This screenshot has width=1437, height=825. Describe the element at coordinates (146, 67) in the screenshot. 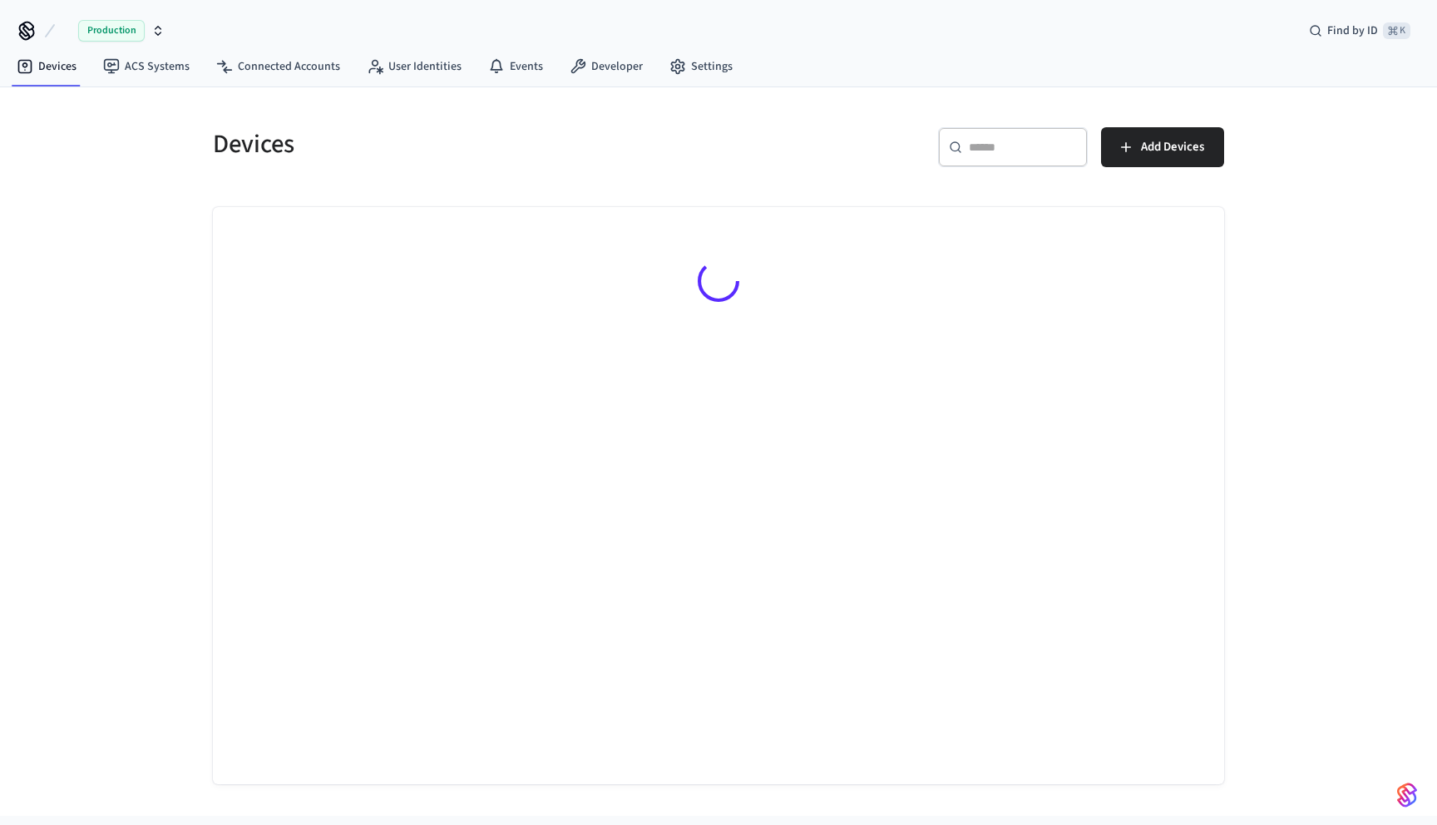

I see `a: ACS Systems` at that location.